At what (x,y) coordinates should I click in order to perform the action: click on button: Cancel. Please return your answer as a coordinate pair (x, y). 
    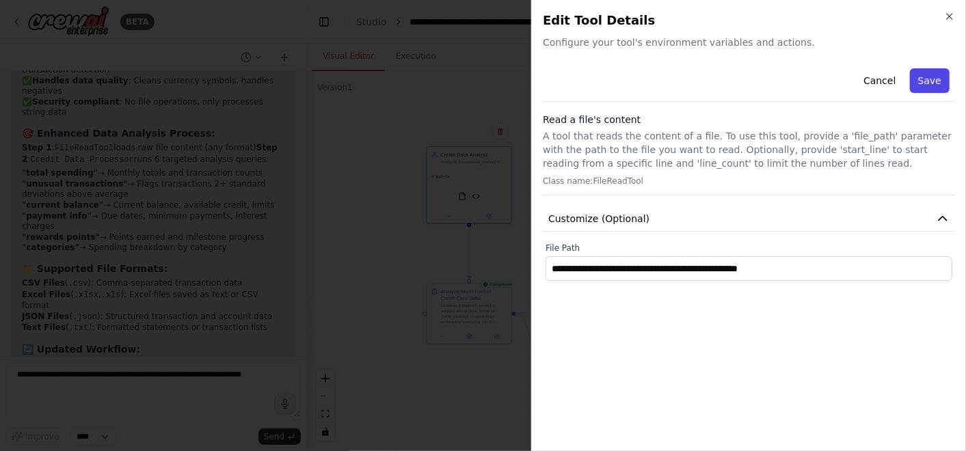
    Looking at the image, I should click on (879, 81).